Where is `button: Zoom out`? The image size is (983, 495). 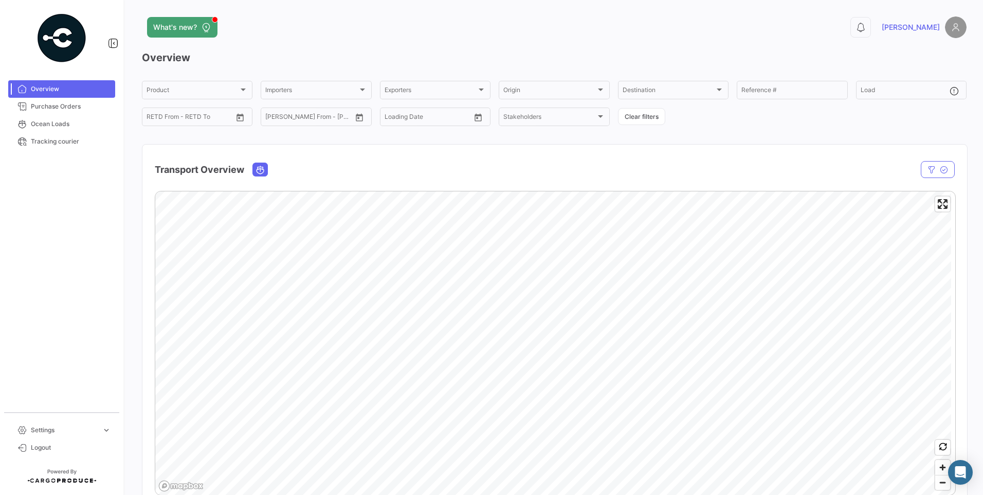 button: Zoom out is located at coordinates (943, 482).